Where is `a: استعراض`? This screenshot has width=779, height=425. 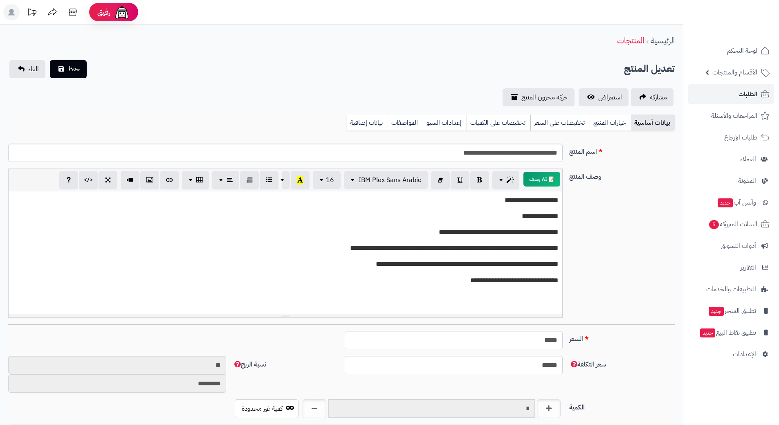 a: استعراض is located at coordinates (604, 97).